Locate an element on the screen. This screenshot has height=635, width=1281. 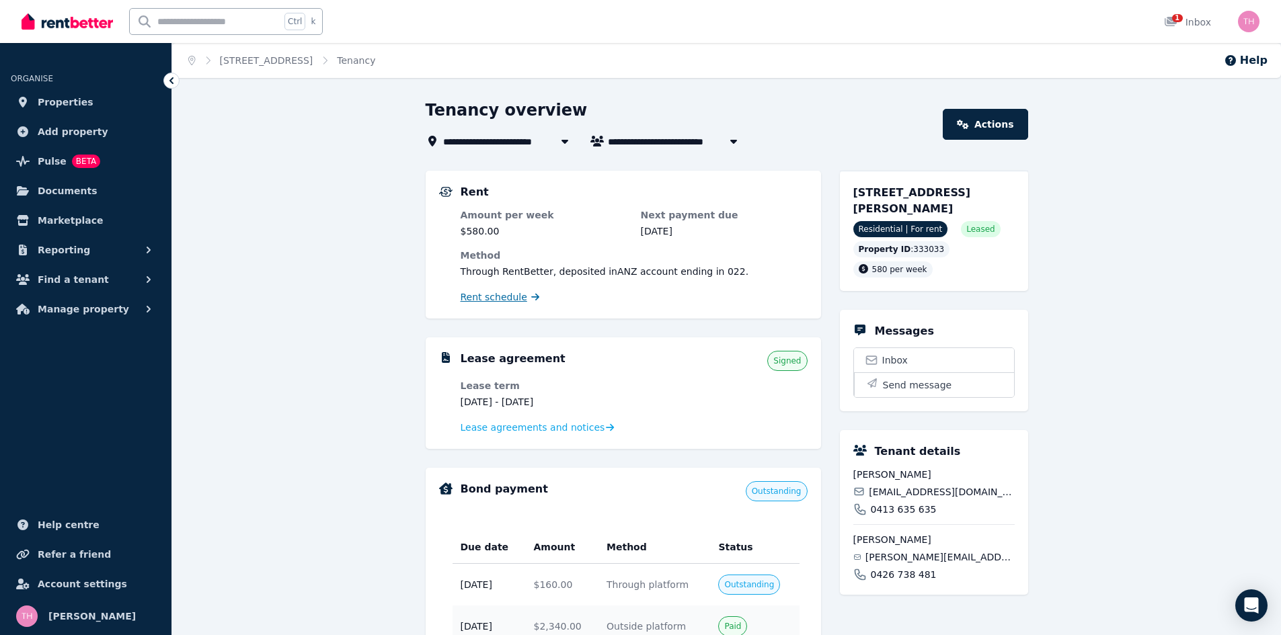
th: Method is located at coordinates (654, 547).